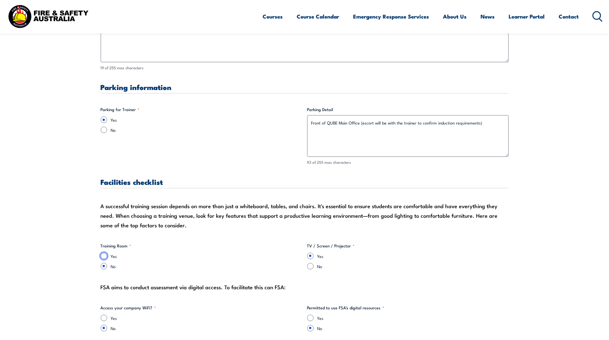  What do you see at coordinates (408, 162) in the screenshot?
I see `div: 93 of 255 max characters` at bounding box center [408, 162].